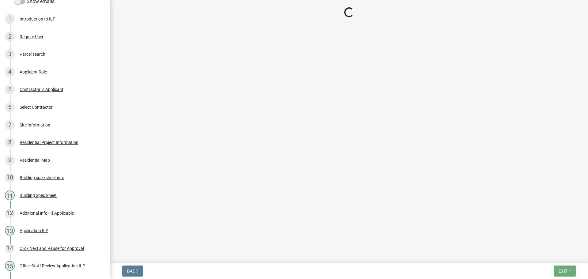 This screenshot has height=279, width=588. What do you see at coordinates (564, 271) in the screenshot?
I see `button: Exit` at bounding box center [564, 271].